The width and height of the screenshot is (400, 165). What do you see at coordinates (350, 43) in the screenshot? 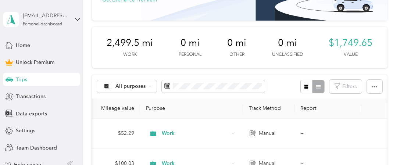
I see `span: $1,749.65` at bounding box center [350, 43].